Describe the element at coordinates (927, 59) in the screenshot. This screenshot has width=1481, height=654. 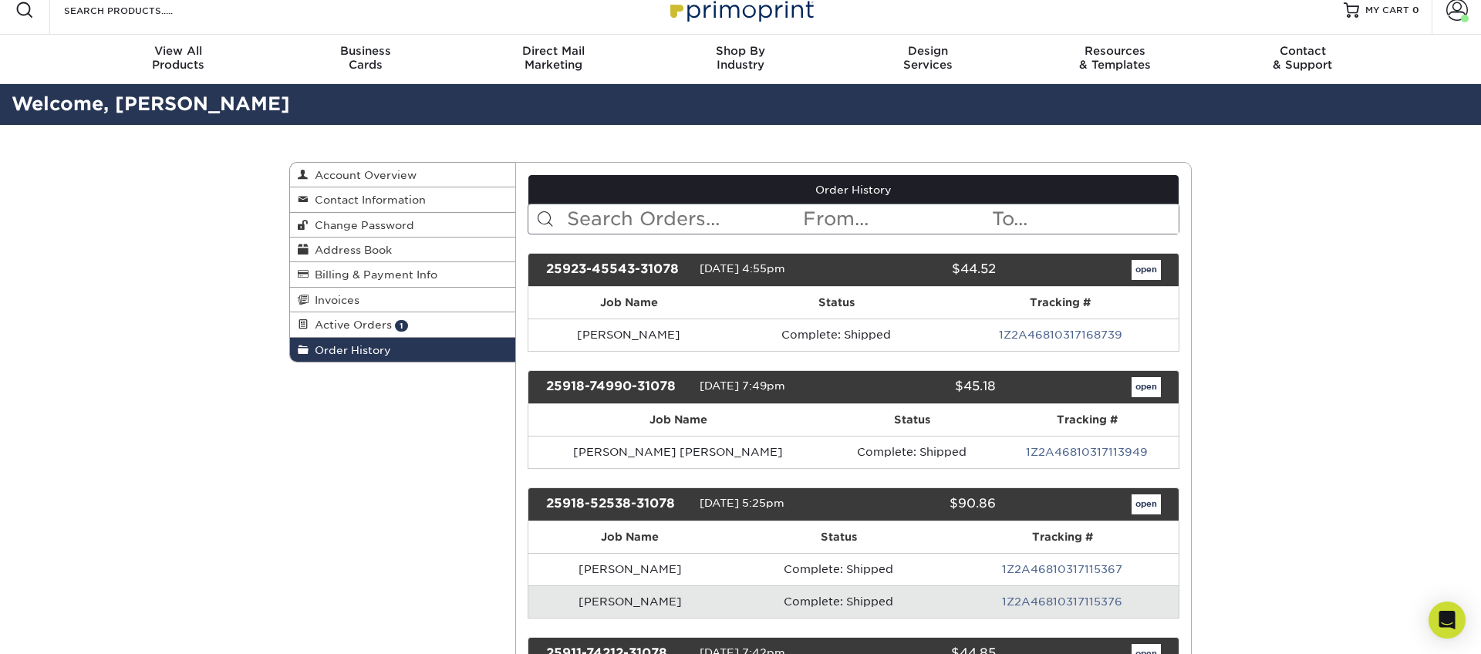
I see `a: DesignServices` at that location.